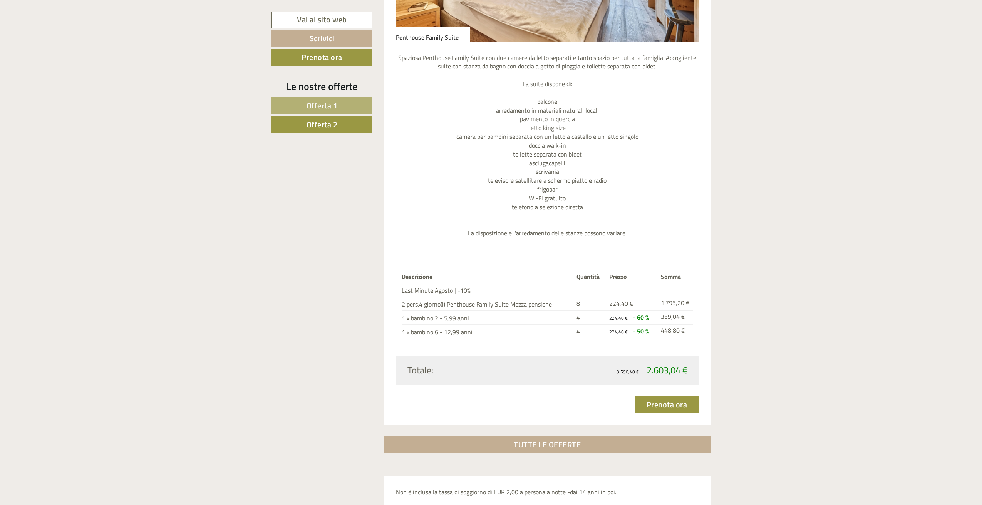 This screenshot has height=505, width=982. Describe the element at coordinates (433, 35) in the screenshot. I see `div: Penthouse Family Suite` at that location.